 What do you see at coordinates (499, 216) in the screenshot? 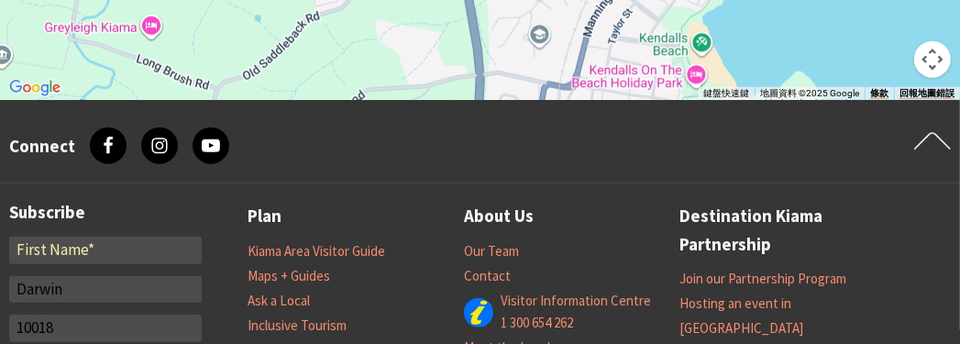
I see `a: About Us` at bounding box center [499, 216].